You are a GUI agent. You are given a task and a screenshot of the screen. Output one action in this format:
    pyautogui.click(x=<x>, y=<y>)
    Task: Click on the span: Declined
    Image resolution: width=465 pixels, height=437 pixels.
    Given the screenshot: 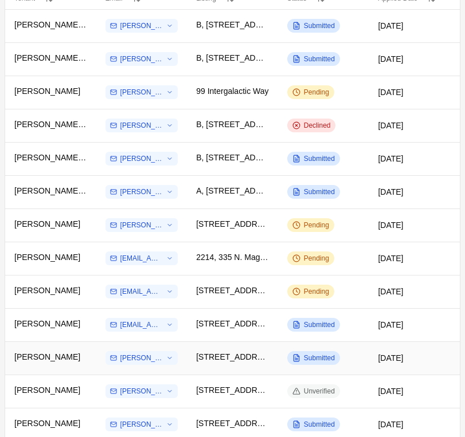 What is the action you would take?
    pyautogui.click(x=317, y=125)
    